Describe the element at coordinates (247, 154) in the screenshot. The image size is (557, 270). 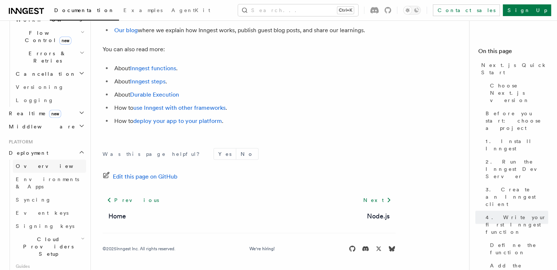
I see `button: No` at that location.